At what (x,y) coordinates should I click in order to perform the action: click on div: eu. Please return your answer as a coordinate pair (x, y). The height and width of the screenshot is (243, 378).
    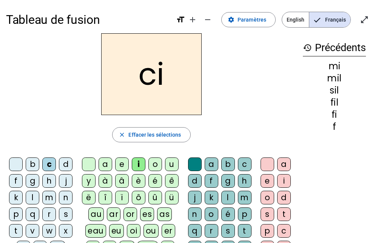
    Looking at the image, I should click on (116, 230).